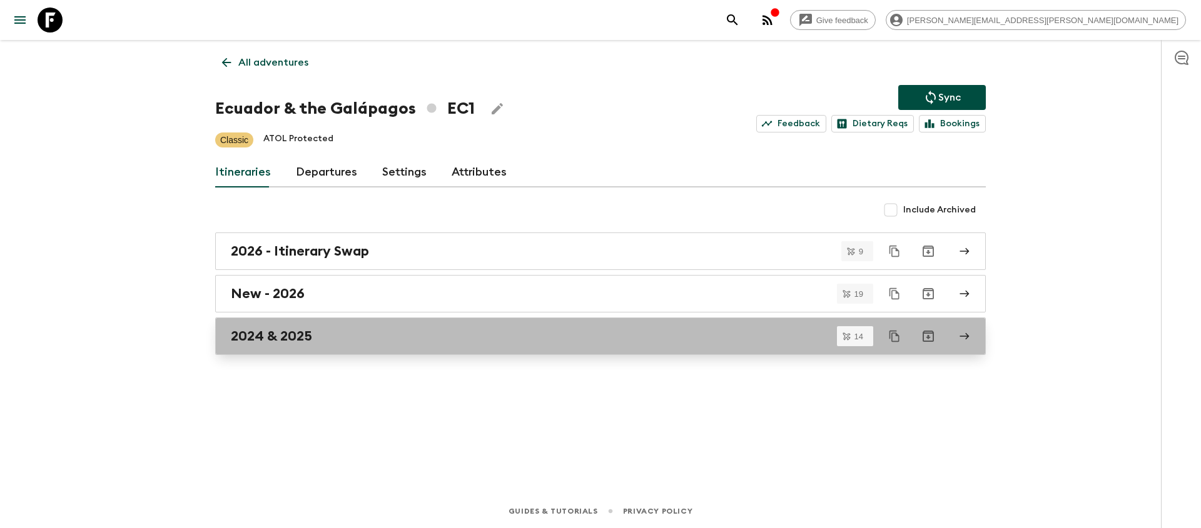 The image size is (1201, 528). What do you see at coordinates (872, 124) in the screenshot?
I see `a: Dietary Reqs` at bounding box center [872, 124].